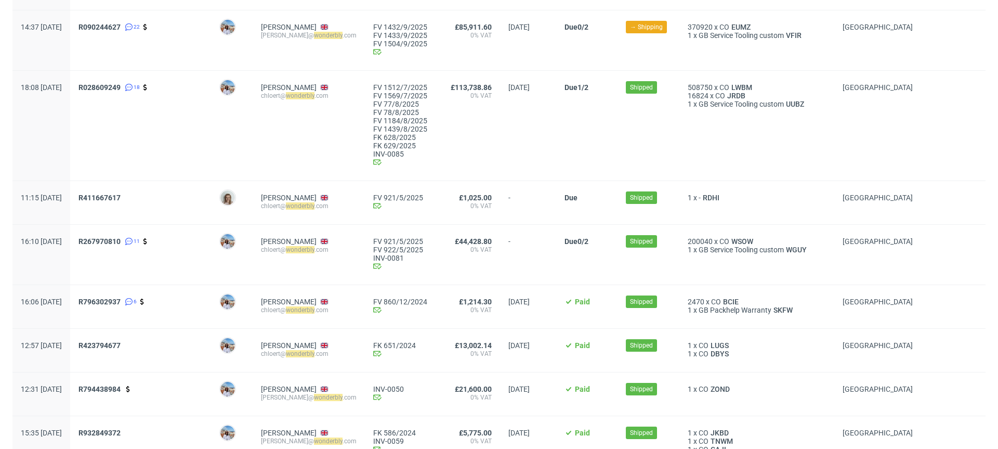 This screenshot has width=998, height=449. I want to click on span: ZOND, so click(720, 389).